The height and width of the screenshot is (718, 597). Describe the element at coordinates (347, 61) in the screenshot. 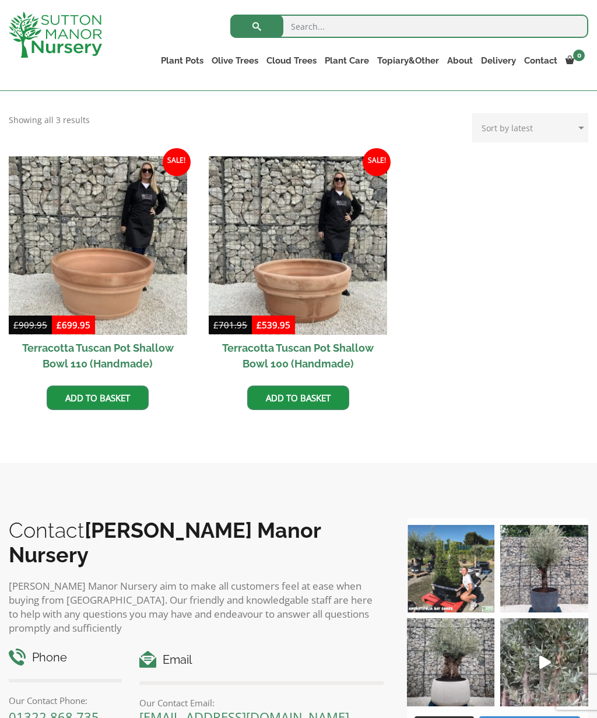

I see `a: Plant Care` at that location.